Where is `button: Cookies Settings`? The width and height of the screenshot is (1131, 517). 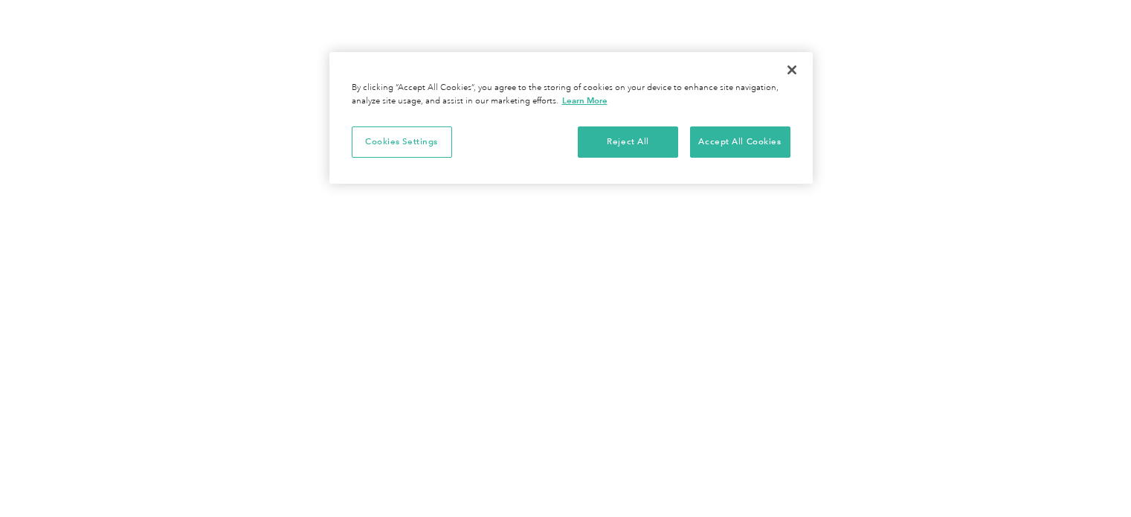 button: Cookies Settings is located at coordinates (401, 142).